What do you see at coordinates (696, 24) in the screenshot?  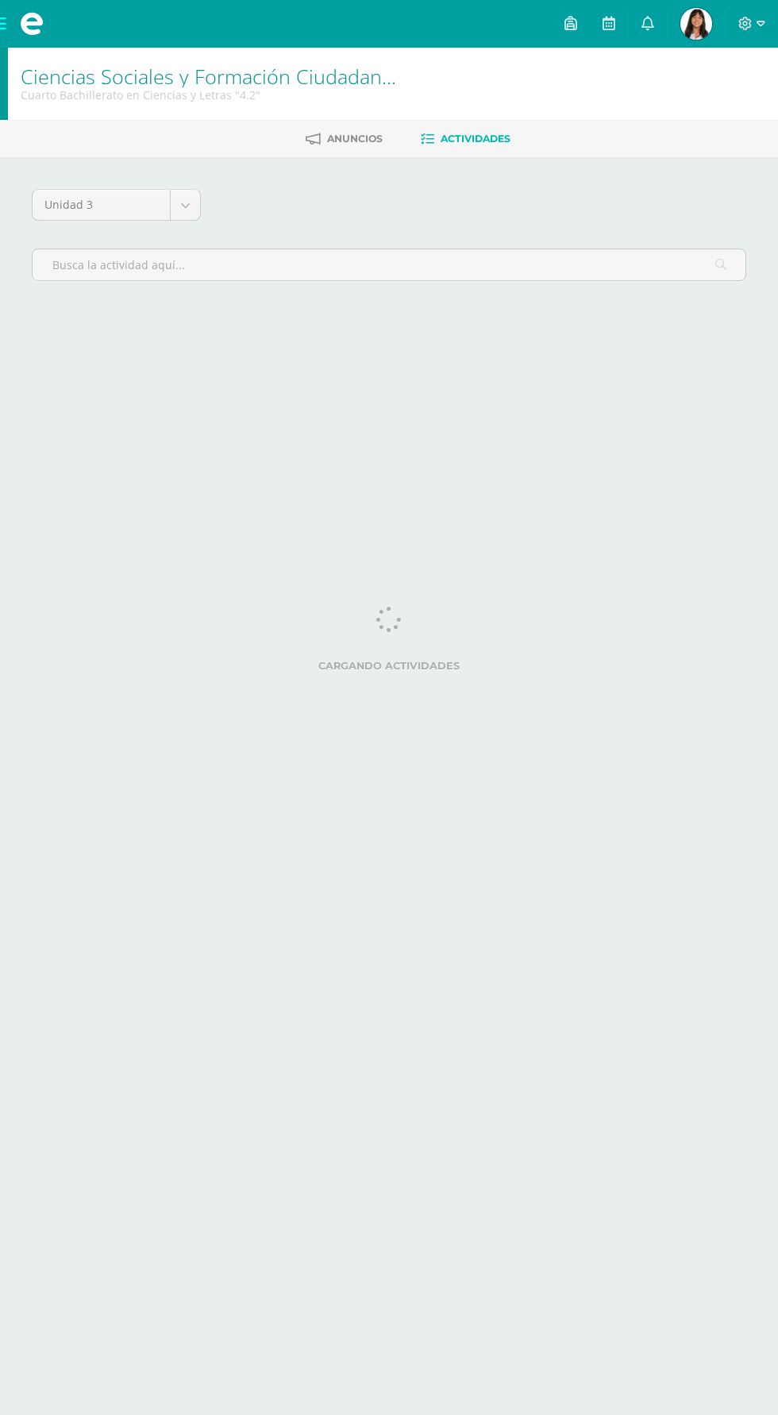 I see `img: a9adc8cf25576a4c2f86dfb46b4b811b.png` at bounding box center [696, 24].